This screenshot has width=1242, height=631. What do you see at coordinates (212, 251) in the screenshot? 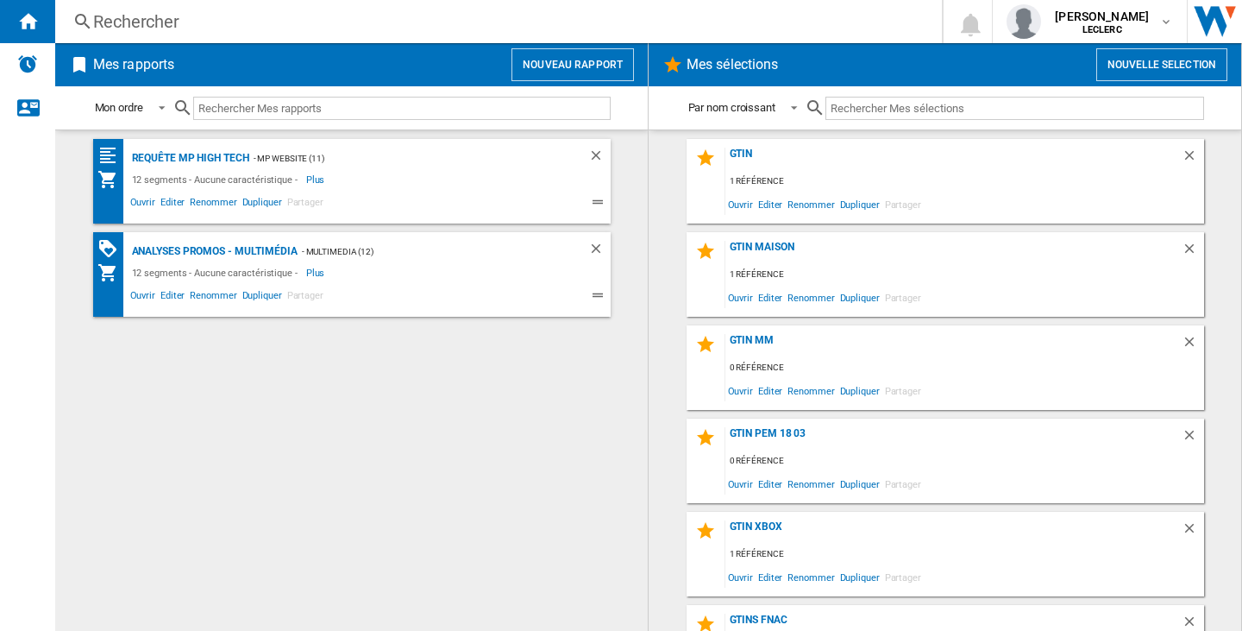
I see `div: Analyses promos - Multimédia` at bounding box center [212, 251].